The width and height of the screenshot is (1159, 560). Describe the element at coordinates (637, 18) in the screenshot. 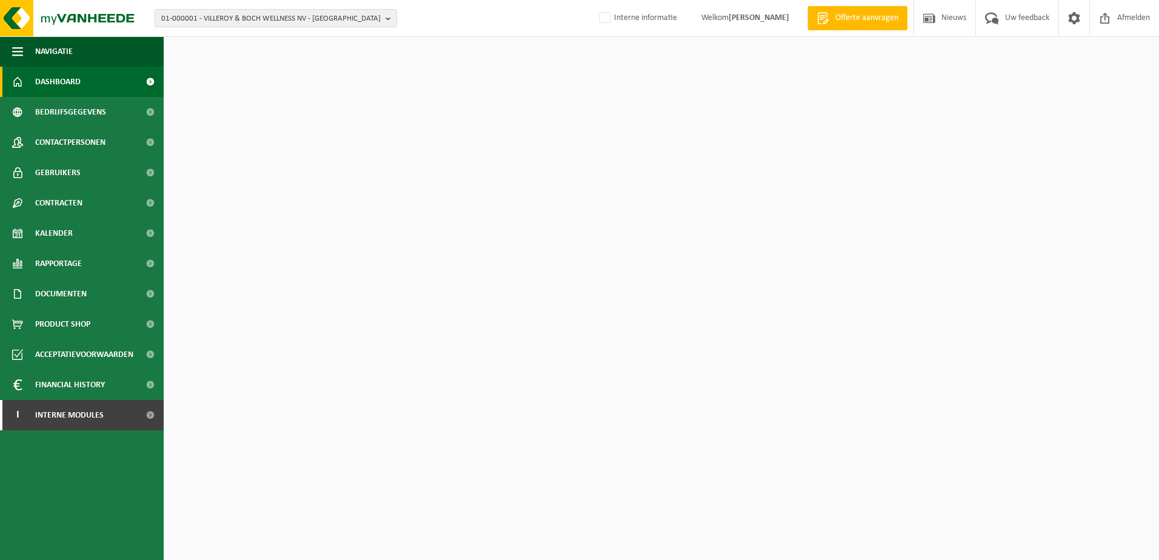

I see `label: Interne informatie` at that location.